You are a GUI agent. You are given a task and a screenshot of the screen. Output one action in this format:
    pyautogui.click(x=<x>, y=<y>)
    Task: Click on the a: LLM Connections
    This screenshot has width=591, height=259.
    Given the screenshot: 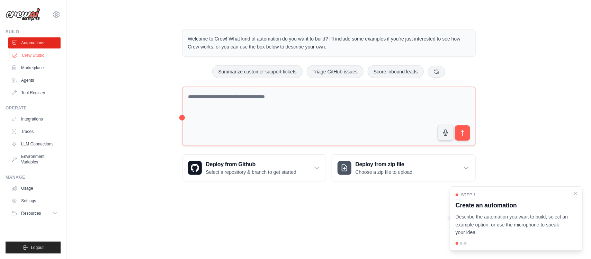 What is the action you would take?
    pyautogui.click(x=34, y=144)
    